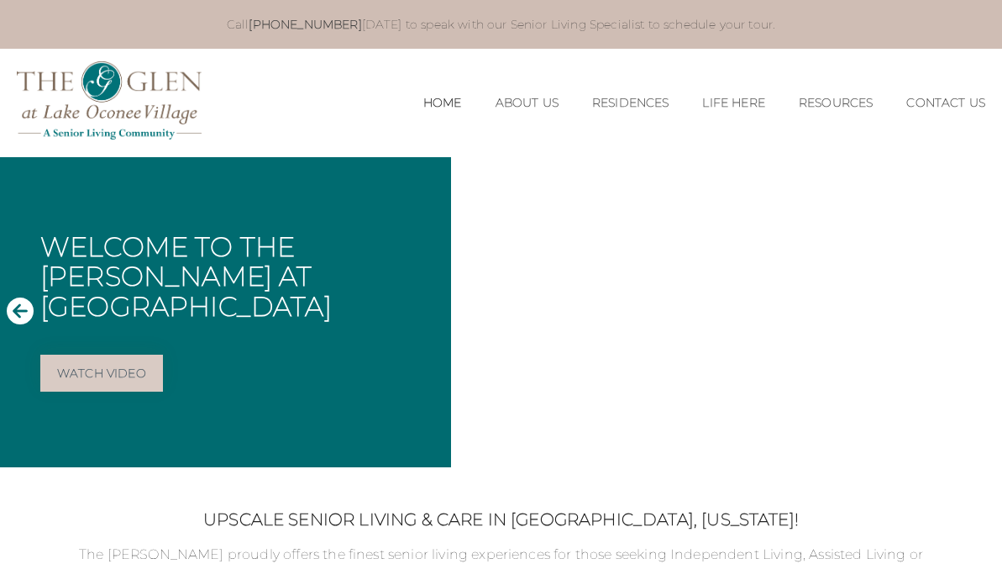 The image size is (1002, 564). Describe the element at coordinates (631, 102) in the screenshot. I see `a: Residences` at that location.